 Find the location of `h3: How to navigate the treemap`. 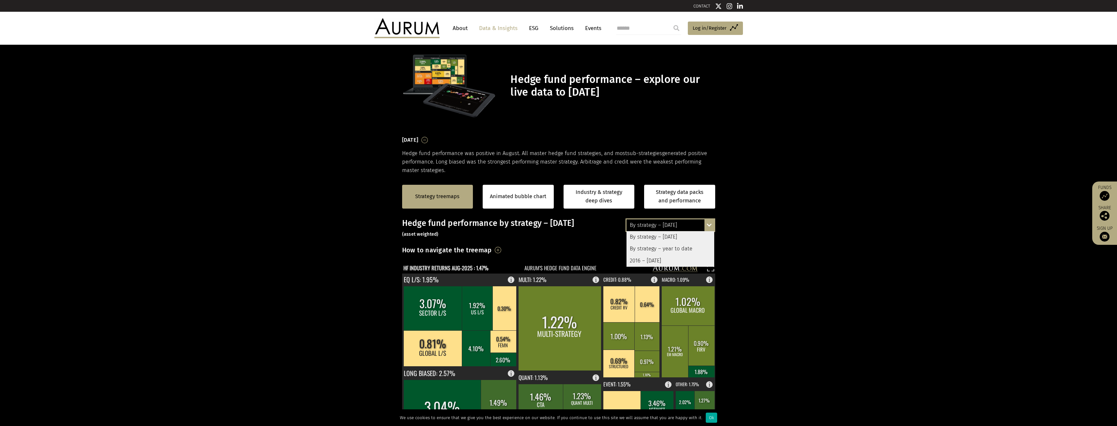

h3: How to navigate the treemap is located at coordinates (447, 250).